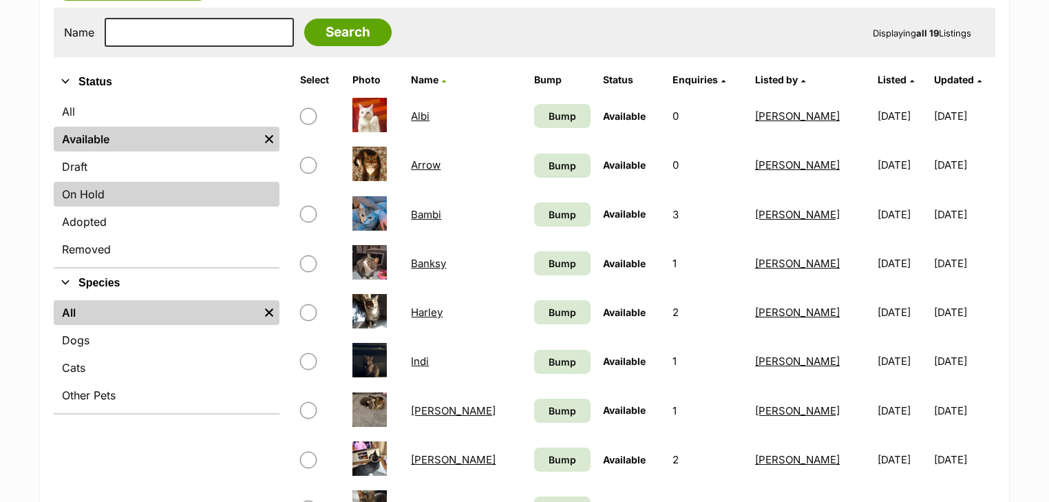 Image resolution: width=1049 pixels, height=502 pixels. I want to click on span: Name, so click(425, 79).